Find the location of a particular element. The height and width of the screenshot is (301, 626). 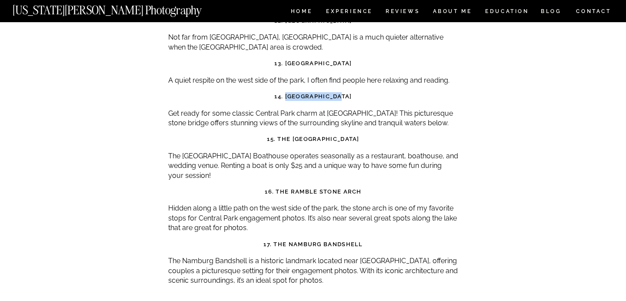

nav: REVIEWS is located at coordinates (401, 12).